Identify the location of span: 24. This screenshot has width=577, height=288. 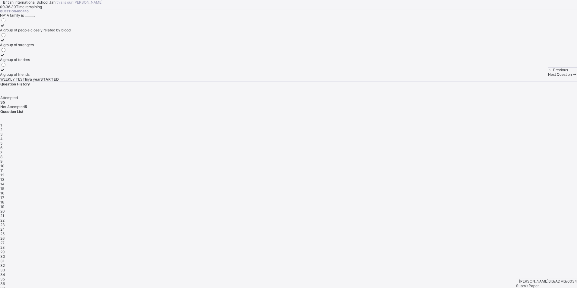
(2, 229).